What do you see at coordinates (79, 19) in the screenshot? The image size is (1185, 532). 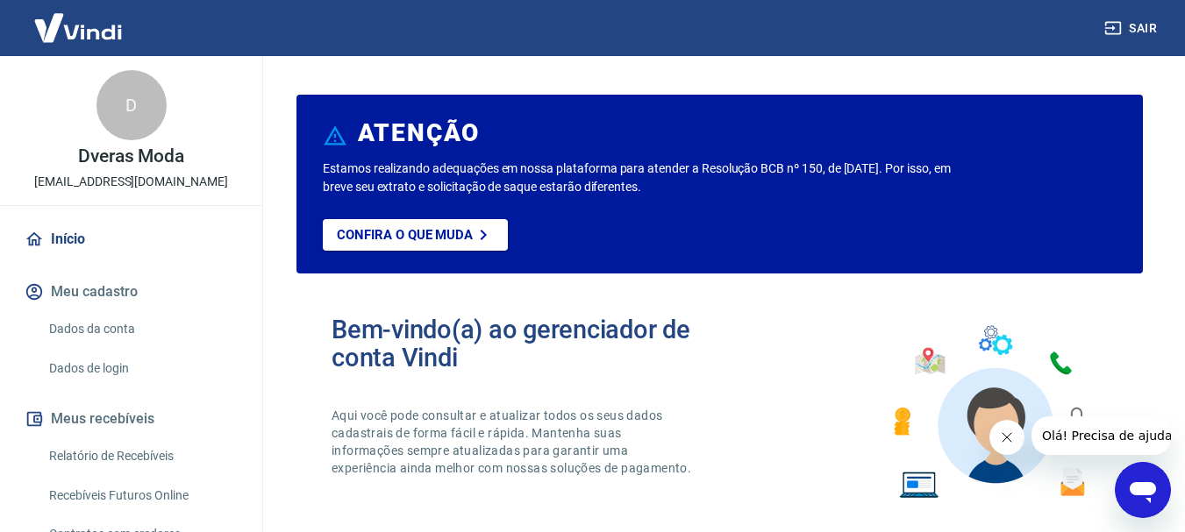 I see `span: Olá! Precisa de ajuda?` at bounding box center [79, 19].